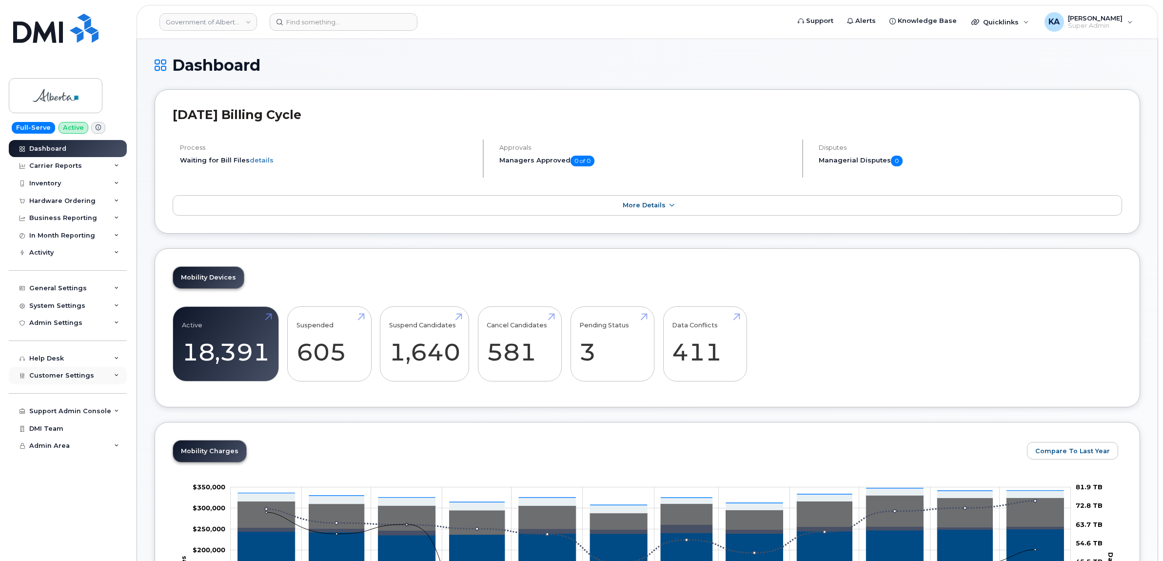 Image resolution: width=1163 pixels, height=561 pixels. I want to click on span: Compare To Last Year, so click(1073, 451).